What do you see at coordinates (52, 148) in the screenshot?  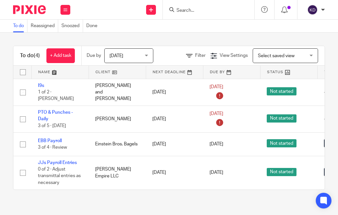 I see `span: 3 of 4 · Review` at bounding box center [52, 148].